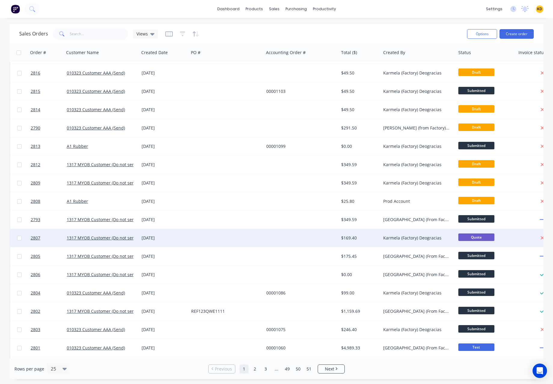 The height and width of the screenshot is (384, 553). Describe the element at coordinates (300, 91) in the screenshot. I see `div: 00001103` at that location.